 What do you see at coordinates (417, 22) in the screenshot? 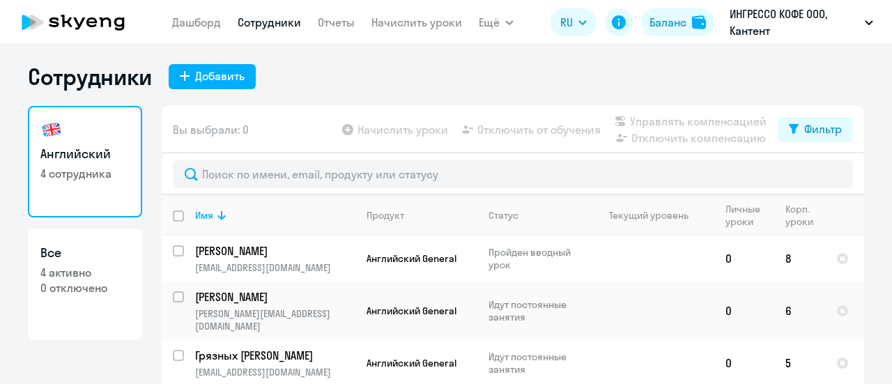
I see `a: Начислить уроки` at bounding box center [417, 22].